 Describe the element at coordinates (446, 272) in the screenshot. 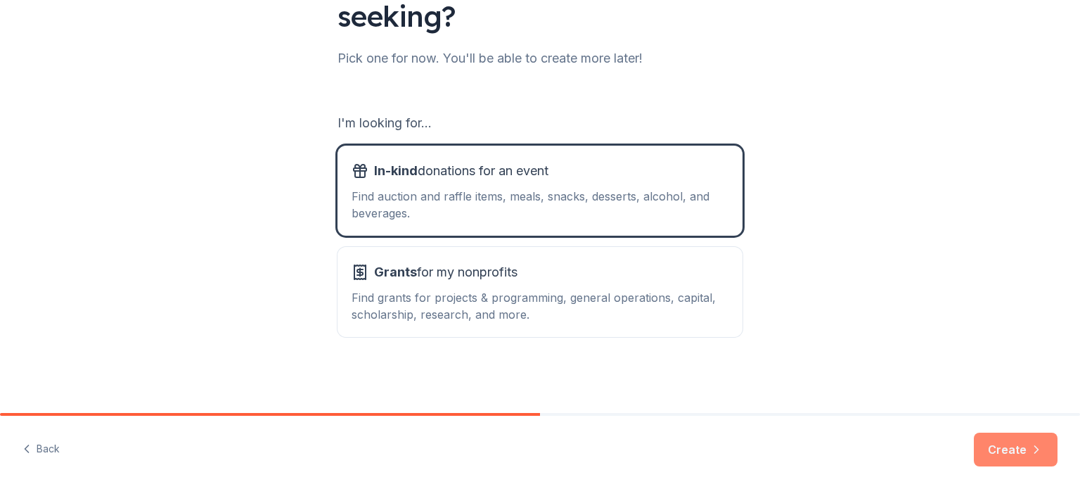

I see `span: for my nonprofits` at that location.